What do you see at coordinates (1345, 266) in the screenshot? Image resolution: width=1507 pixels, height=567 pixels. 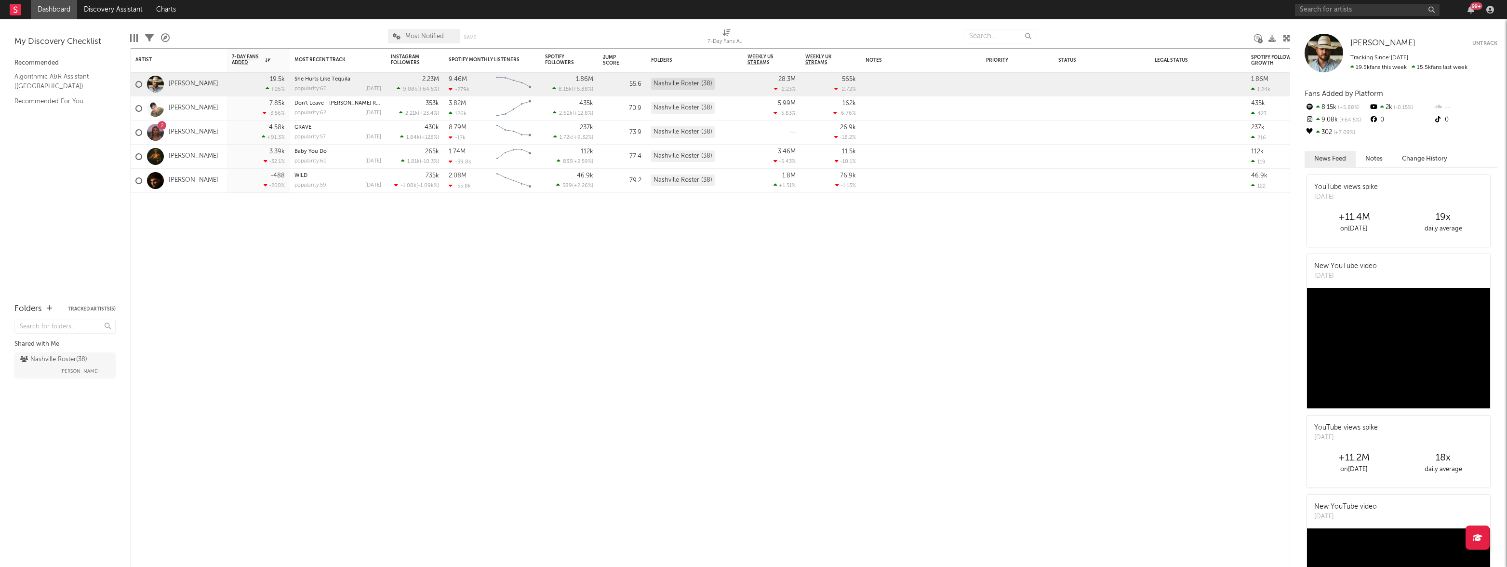 I see `div: New YouTube video` at bounding box center [1345, 266].